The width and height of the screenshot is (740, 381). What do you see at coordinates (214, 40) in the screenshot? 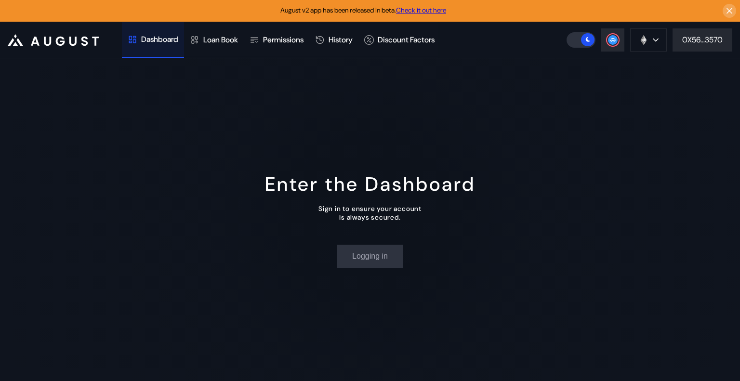
I see `a: Loan Book` at bounding box center [214, 40].